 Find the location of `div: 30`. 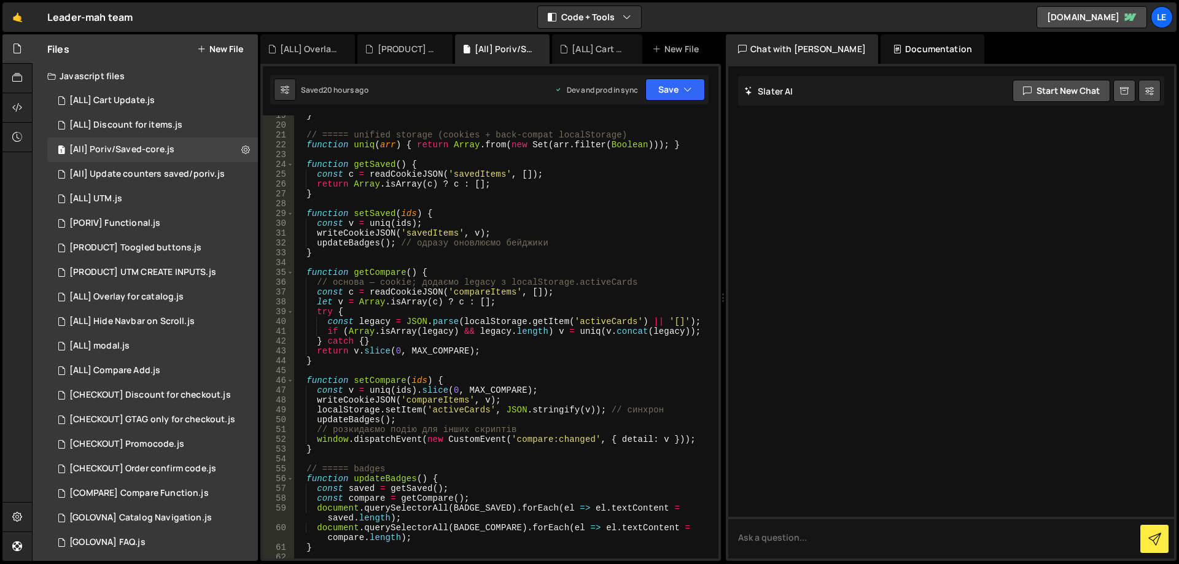

div: 30 is located at coordinates (278, 223).